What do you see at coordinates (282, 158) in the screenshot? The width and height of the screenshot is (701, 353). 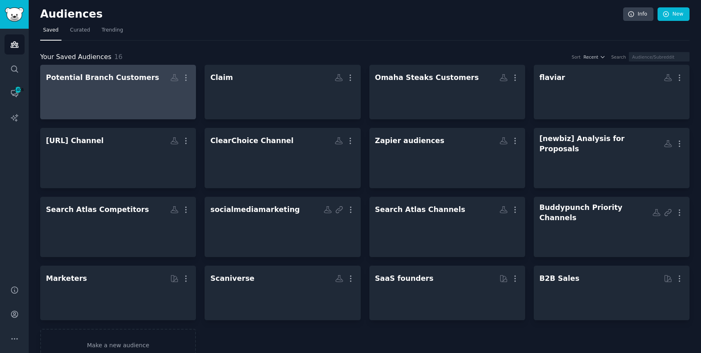 I see `a: ClearChoice Channel` at bounding box center [282, 158].